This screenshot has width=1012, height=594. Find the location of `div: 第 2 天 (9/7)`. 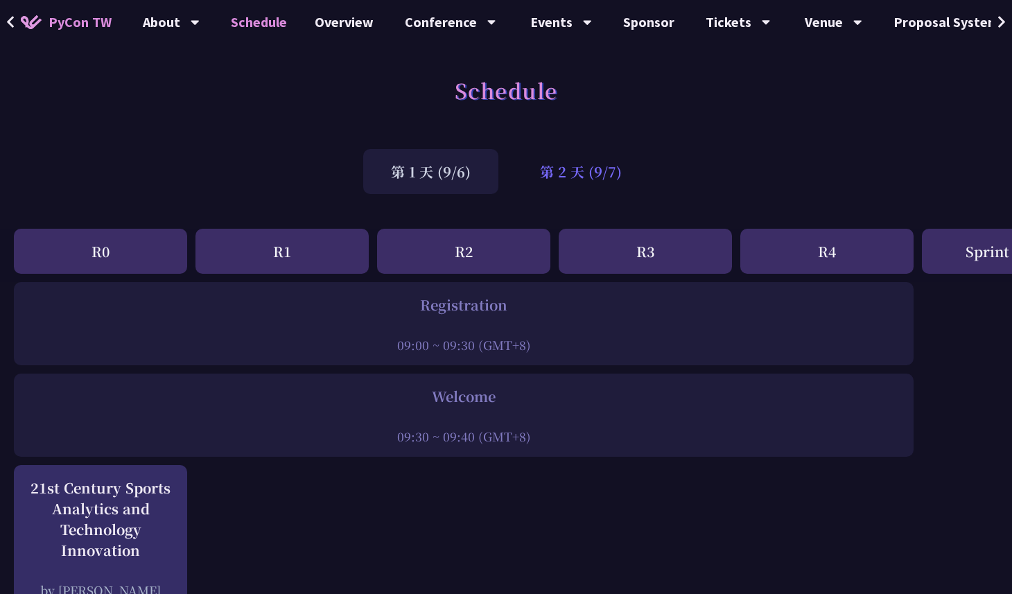

div: 第 2 天 (9/7) is located at coordinates (581, 171).